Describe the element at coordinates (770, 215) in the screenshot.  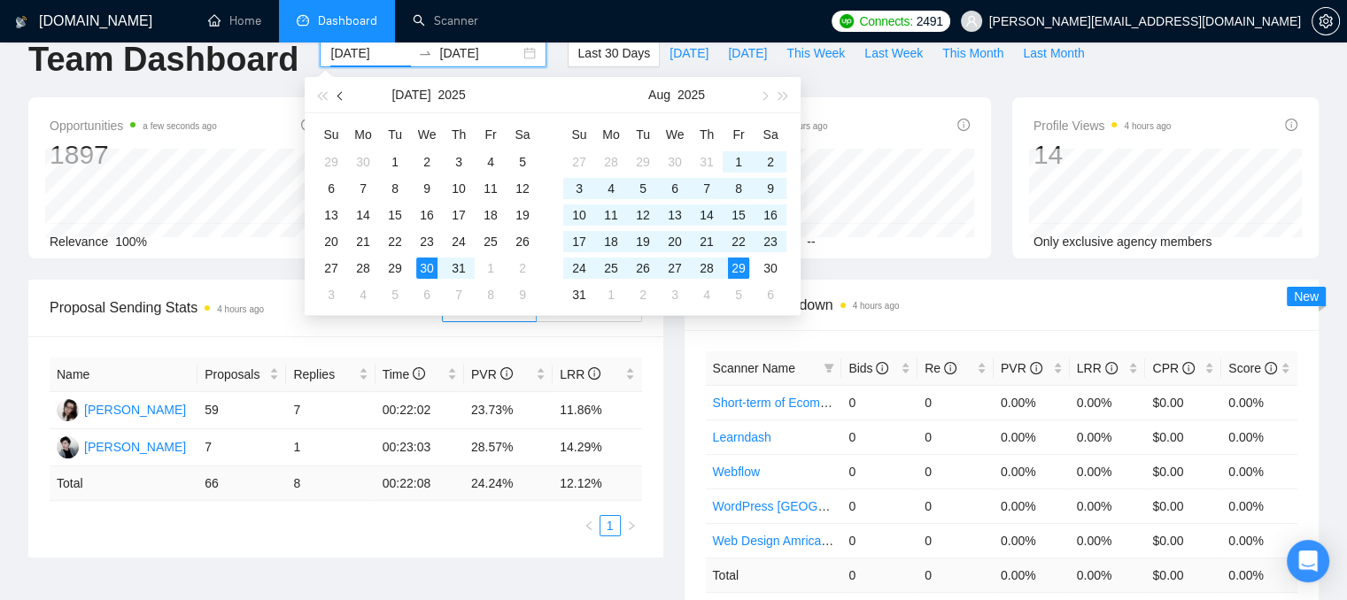
I see `div: 16` at that location.